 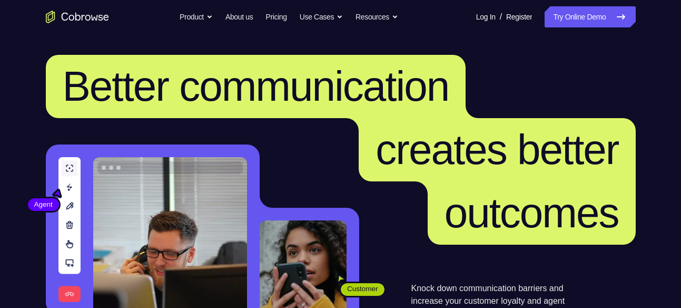 What do you see at coordinates (519, 17) in the screenshot?
I see `a: Register` at bounding box center [519, 17].